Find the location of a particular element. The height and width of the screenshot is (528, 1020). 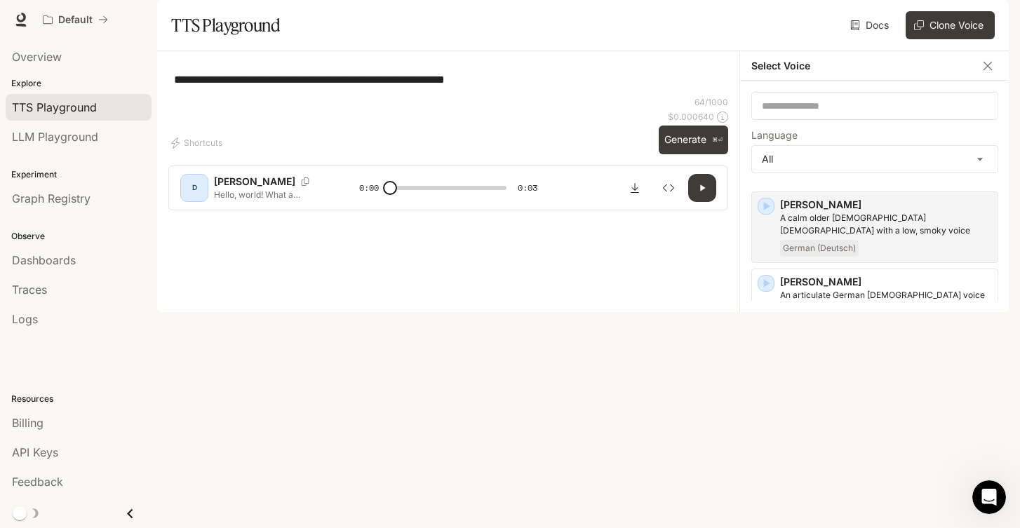

div: All is located at coordinates (875, 159).